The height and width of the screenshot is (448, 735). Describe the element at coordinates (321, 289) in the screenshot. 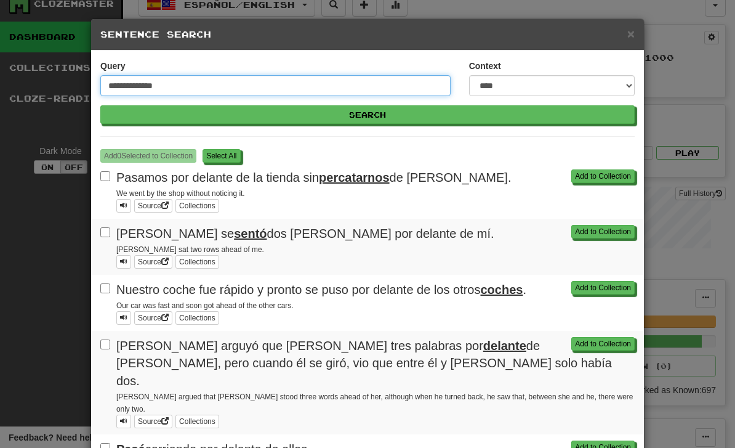

I see `span: Nuestro coche fue rápido y pronto se puso por delante de los otros .` at that location.